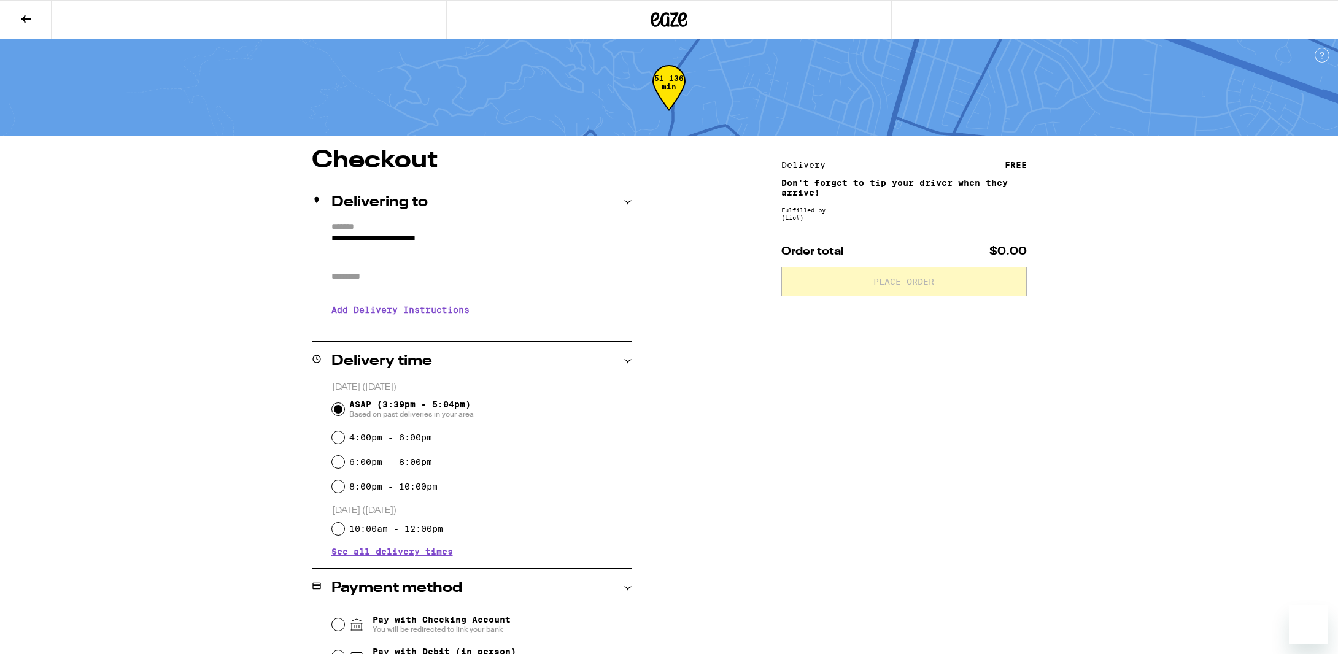  I want to click on h2: Delivery time, so click(382, 362).